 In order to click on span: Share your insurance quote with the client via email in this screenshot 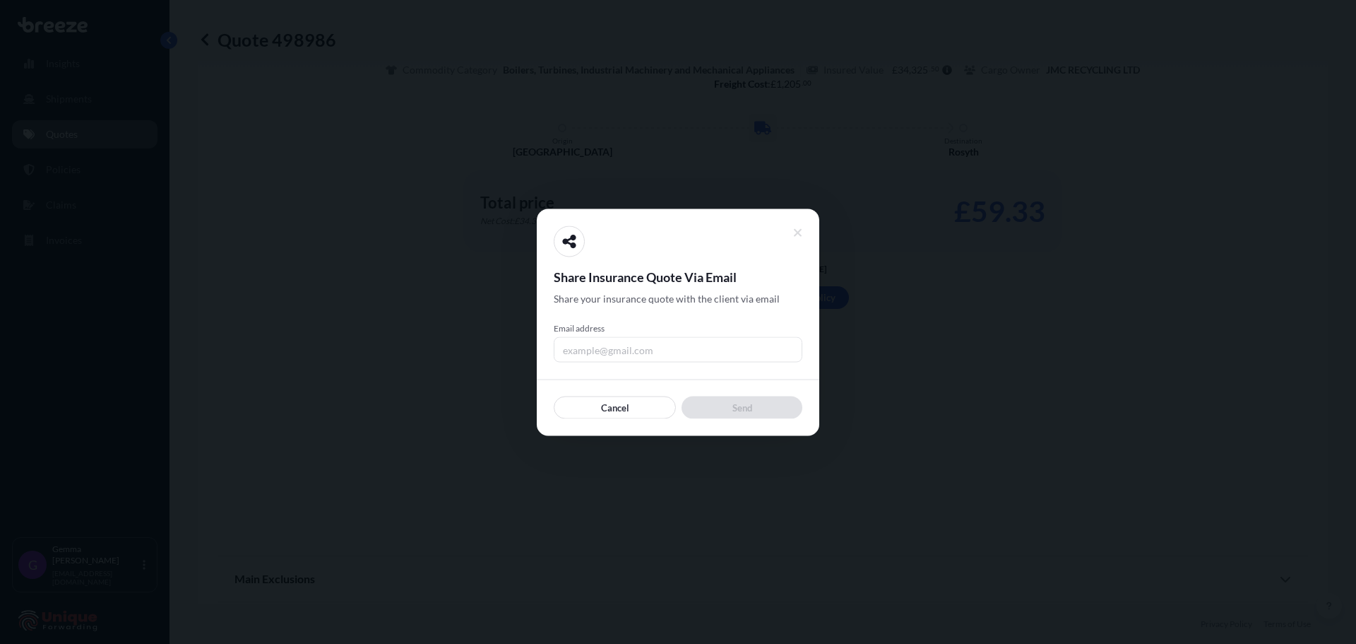, I will do `click(667, 298)`.